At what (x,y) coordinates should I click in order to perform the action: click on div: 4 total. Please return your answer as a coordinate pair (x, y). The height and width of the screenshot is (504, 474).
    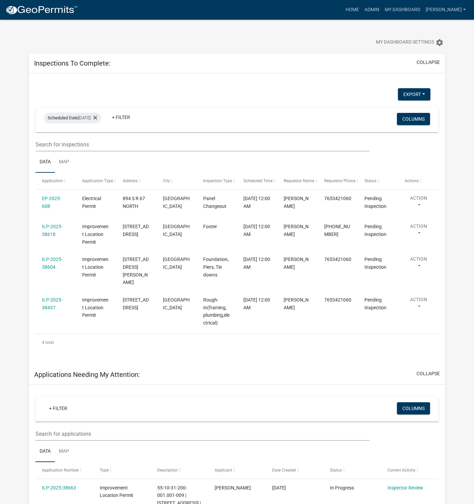
    Looking at the image, I should click on (237, 343).